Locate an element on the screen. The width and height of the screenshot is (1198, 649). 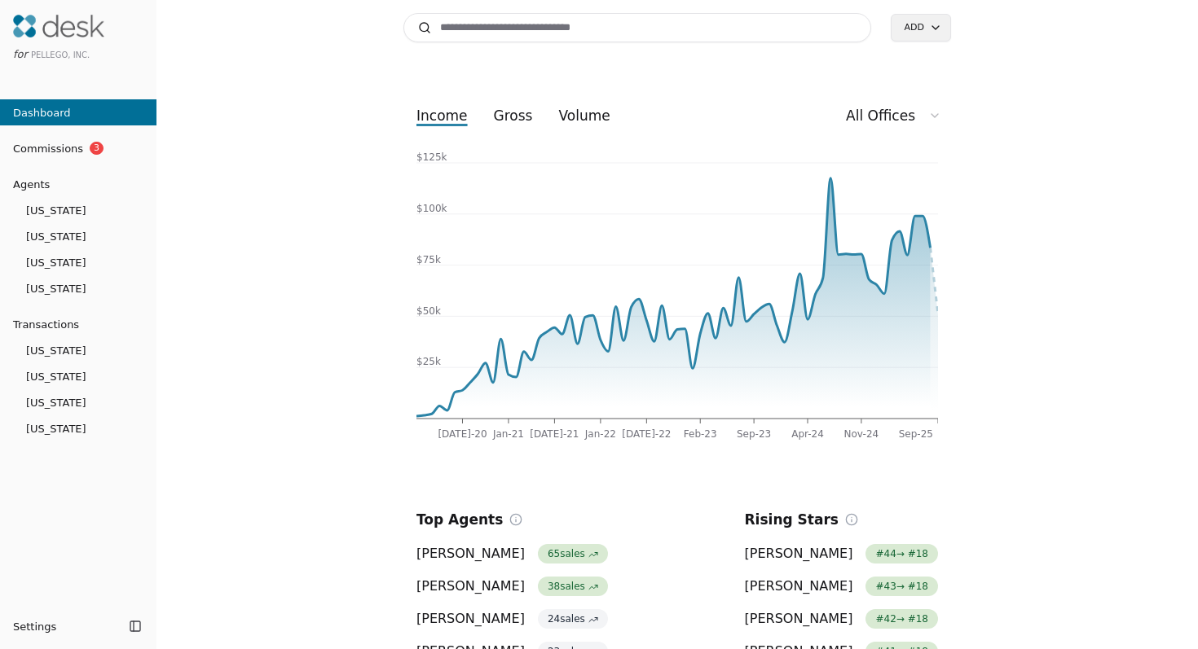
span: # 44 → # 18 is located at coordinates (901, 554).